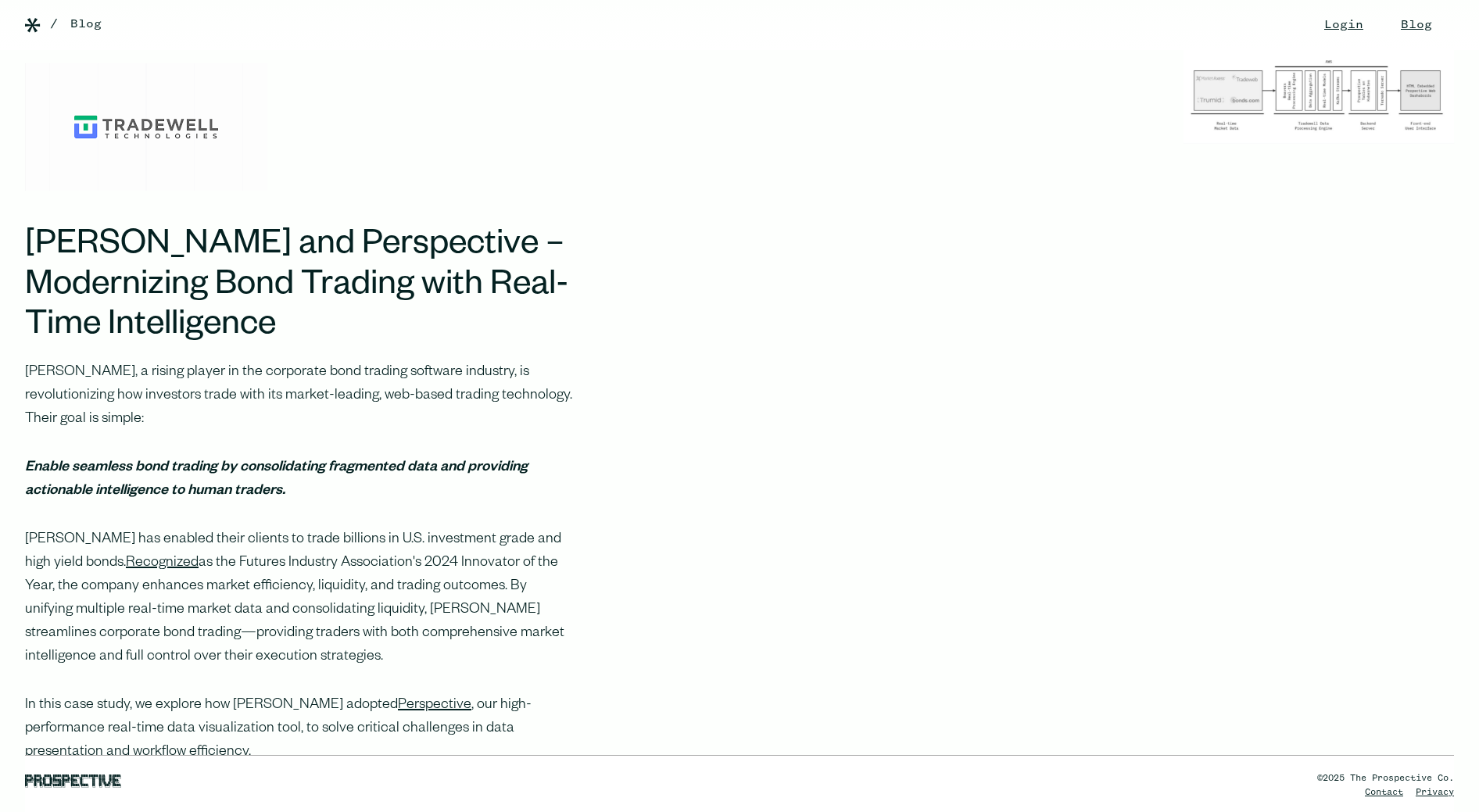 This screenshot has width=1479, height=812. What do you see at coordinates (162, 563) in the screenshot?
I see `a: Recognized` at bounding box center [162, 563].